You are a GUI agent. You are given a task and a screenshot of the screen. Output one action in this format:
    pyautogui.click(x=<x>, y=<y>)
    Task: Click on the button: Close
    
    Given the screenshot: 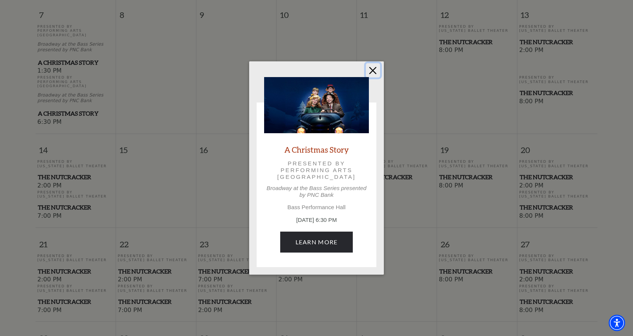 What is the action you would take?
    pyautogui.click(x=373, y=70)
    